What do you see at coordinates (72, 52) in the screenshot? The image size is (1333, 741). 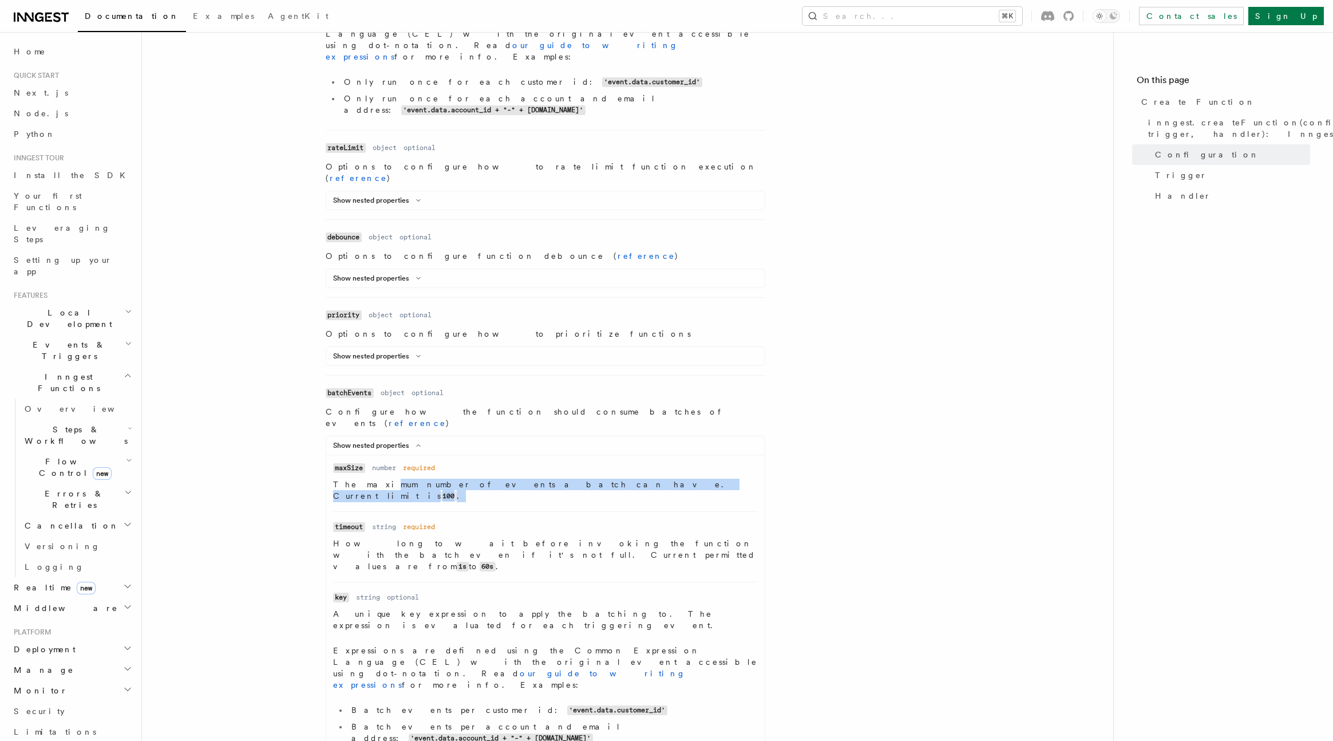 I see `a: Home` at bounding box center [72, 52].